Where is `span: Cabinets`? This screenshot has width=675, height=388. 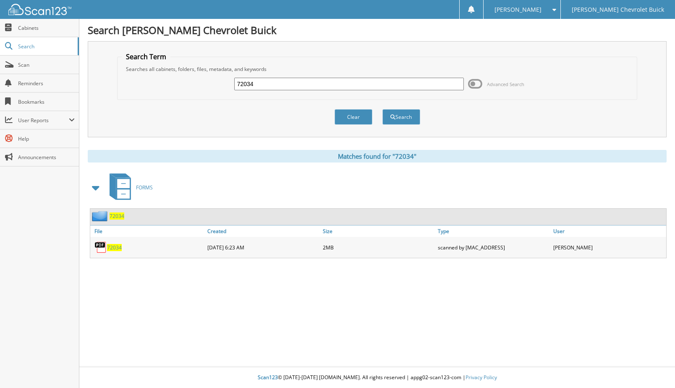
span: Cabinets is located at coordinates (46, 28).